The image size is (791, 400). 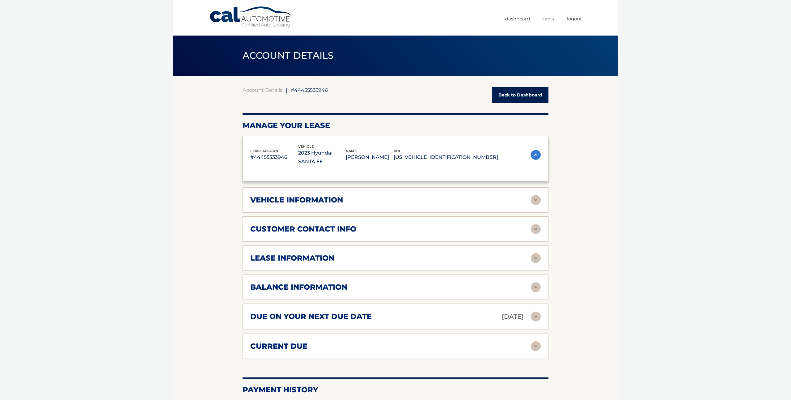 I want to click on h2: Manage Your Lease, so click(x=396, y=125).